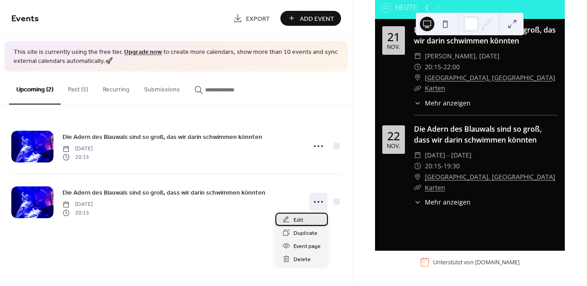  What do you see at coordinates (258, 19) in the screenshot?
I see `span: Export` at bounding box center [258, 19].